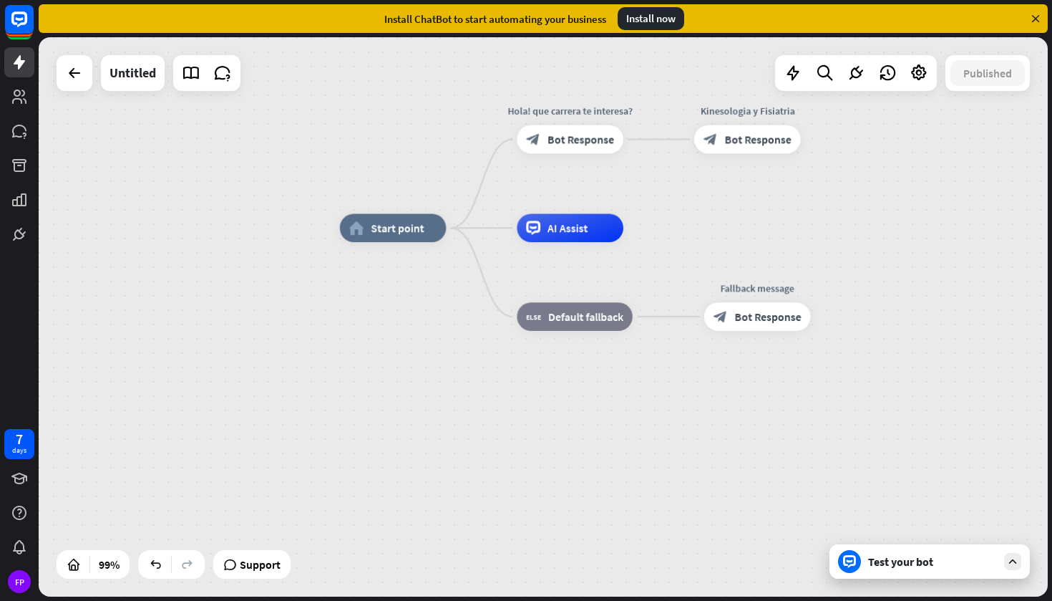 Image resolution: width=1052 pixels, height=601 pixels. I want to click on a: 7 days, so click(19, 444).